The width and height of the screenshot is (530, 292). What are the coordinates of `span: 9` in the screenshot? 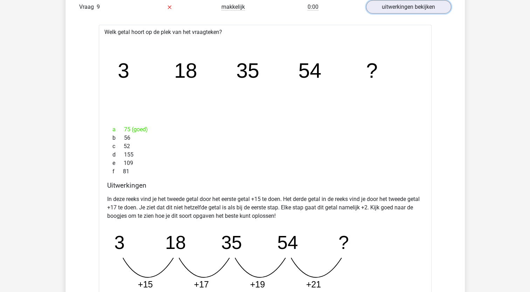 It's located at (98, 7).